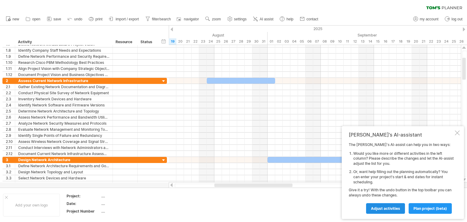 The image size is (467, 222). Describe the element at coordinates (423, 41) in the screenshot. I see `div: Sunday, 21 September 2025` at that location.